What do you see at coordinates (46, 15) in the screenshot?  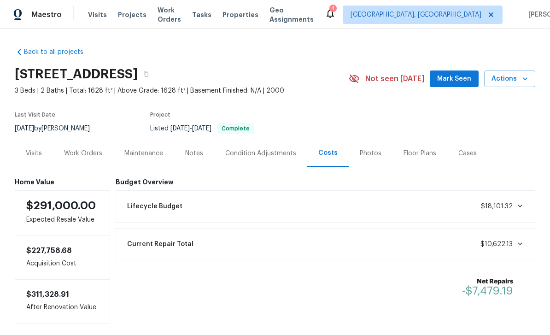 I see `span: Maestro` at bounding box center [46, 15].